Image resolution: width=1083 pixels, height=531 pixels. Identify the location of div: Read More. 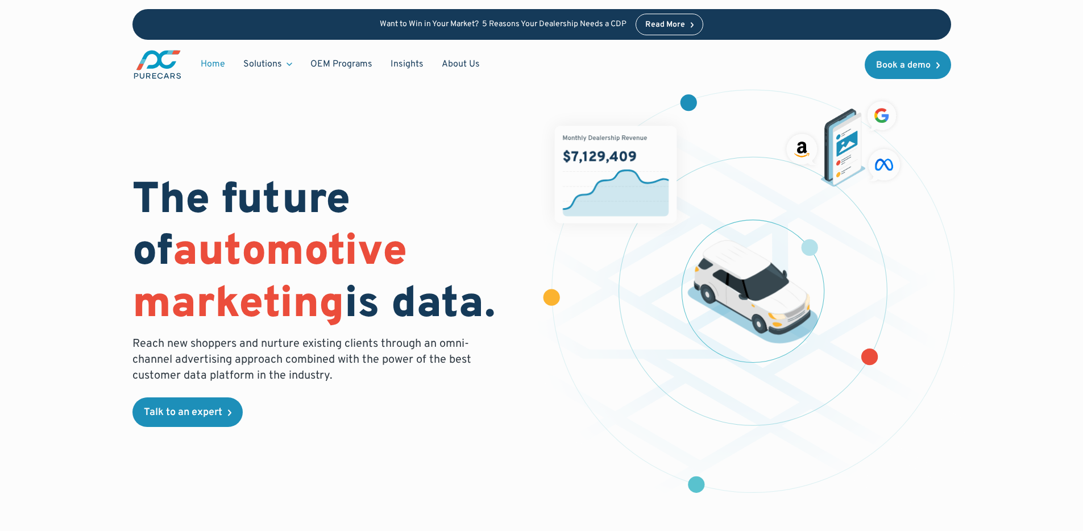
(665, 25).